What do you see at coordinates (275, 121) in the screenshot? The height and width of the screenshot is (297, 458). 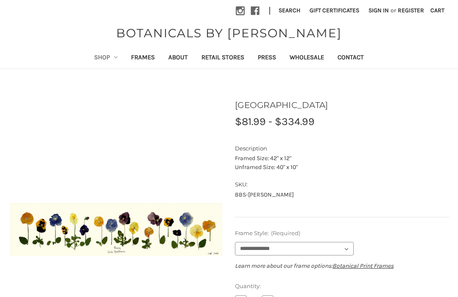 I see `span: $81.99 - $334.99` at bounding box center [275, 121].